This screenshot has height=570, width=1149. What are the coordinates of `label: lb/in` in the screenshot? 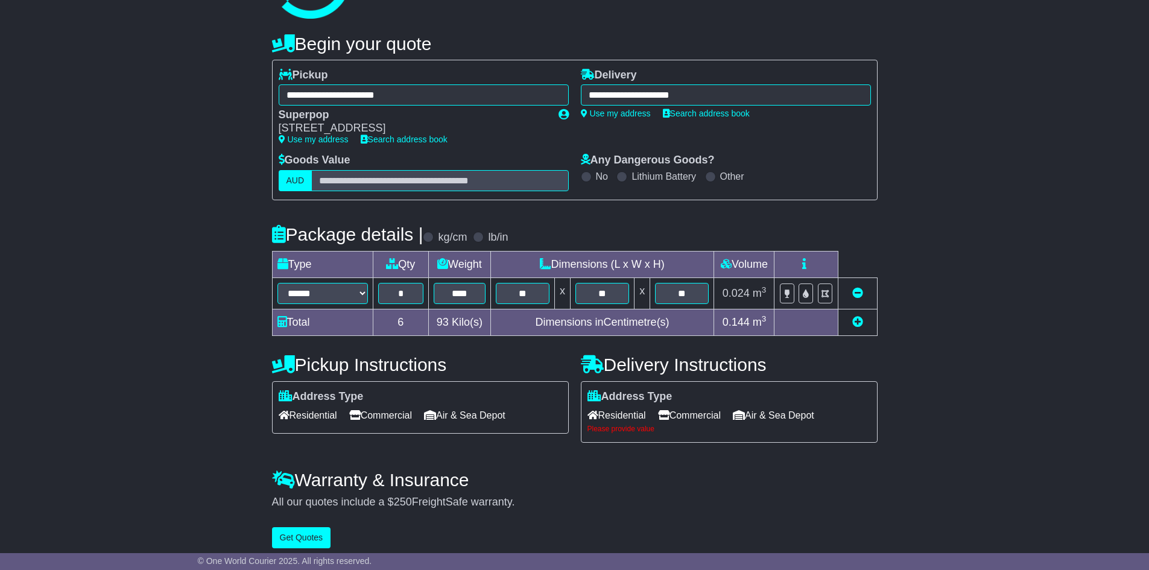 It's located at (498, 238).